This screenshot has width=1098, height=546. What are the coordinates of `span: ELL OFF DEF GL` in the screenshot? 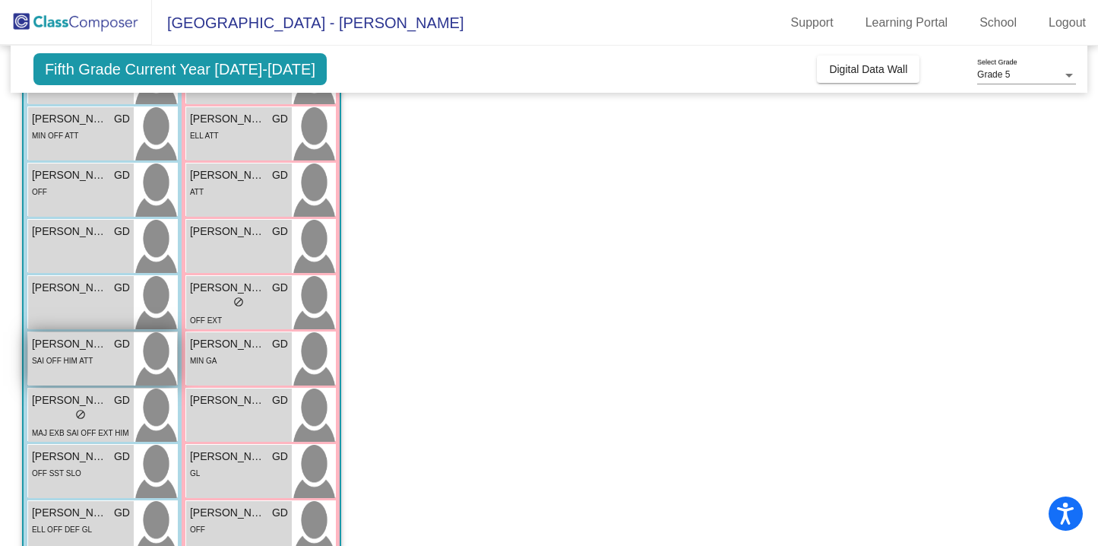 It's located at (62, 529).